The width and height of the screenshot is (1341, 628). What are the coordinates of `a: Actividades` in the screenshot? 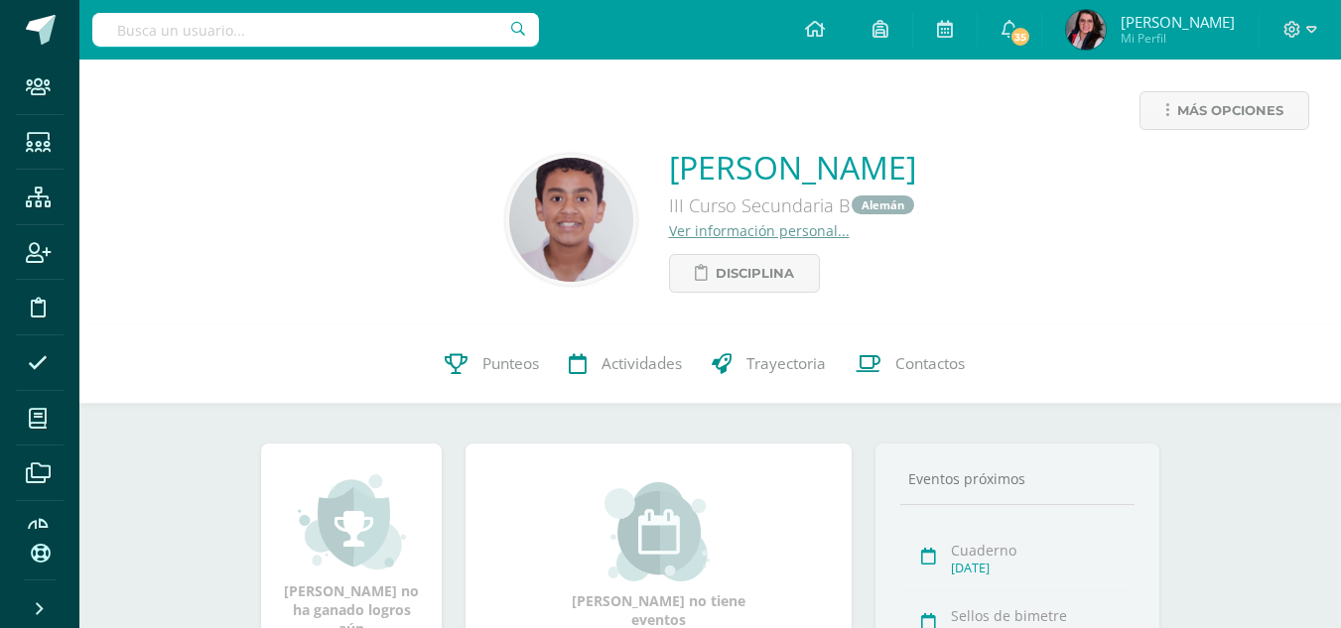 It's located at (625, 364).